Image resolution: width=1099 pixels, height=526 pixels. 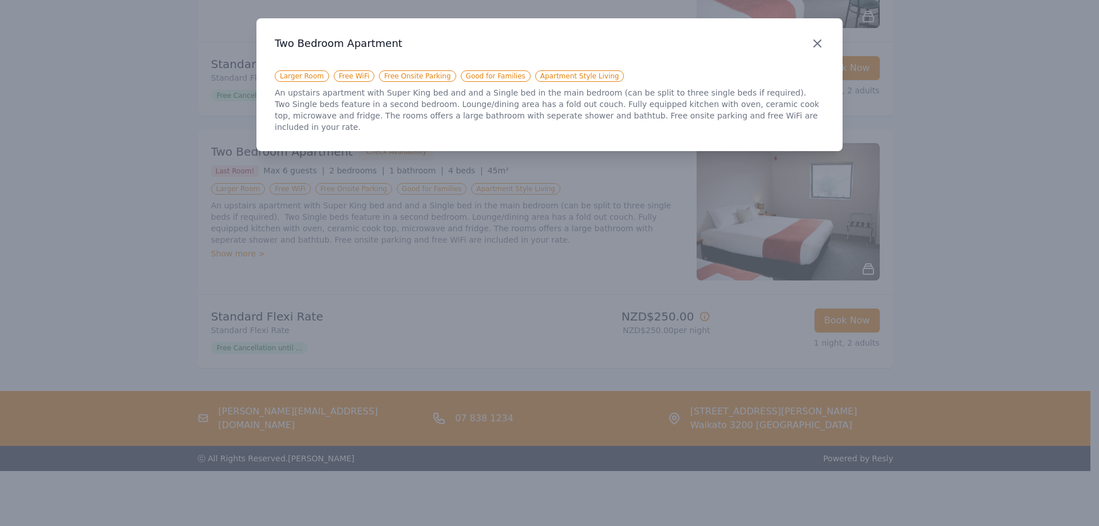 What do you see at coordinates (549, 110) in the screenshot?
I see `p: An upstairs apartment with Super King bed and and a Single bed in the main bedroom (can be split ...` at bounding box center [549, 110].